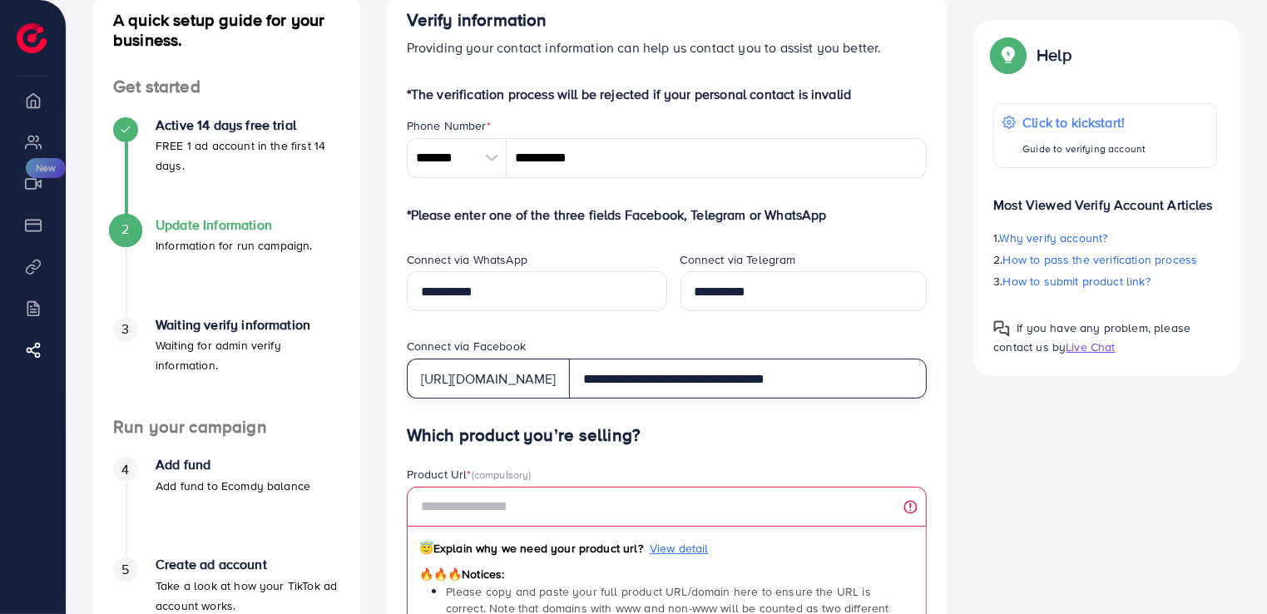  I want to click on p: Waiting for admin verify information., so click(248, 355).